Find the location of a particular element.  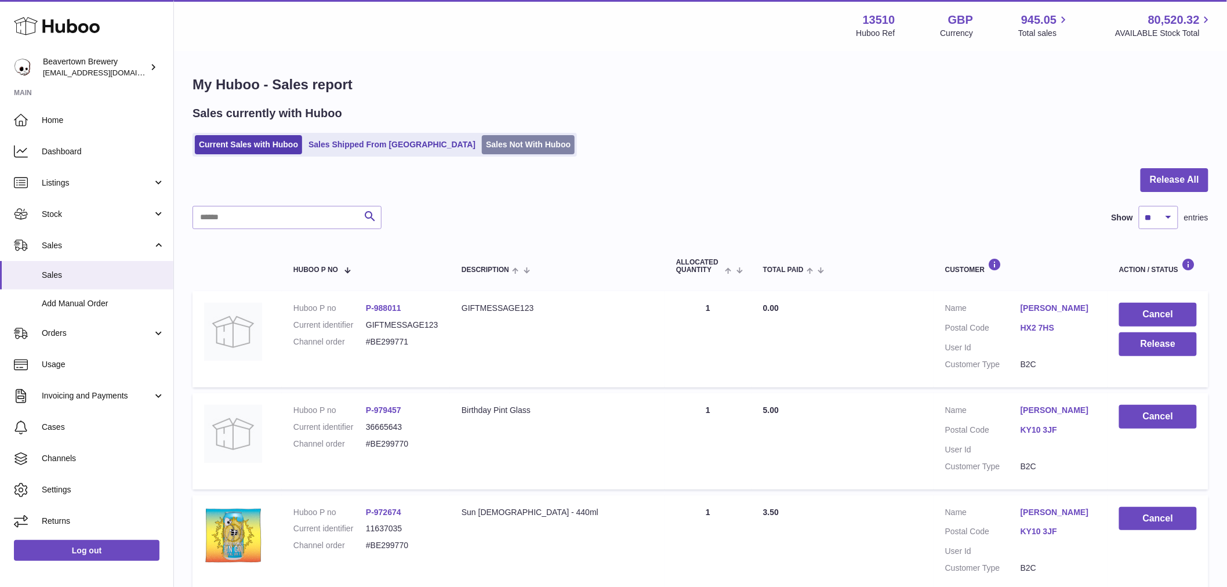

dd: 11637035 is located at coordinates (402, 528).